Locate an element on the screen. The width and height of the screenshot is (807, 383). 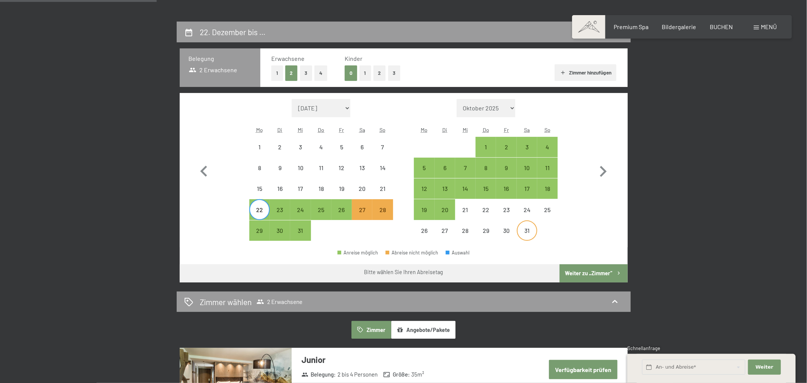
div: 6 is located at coordinates (362, 154).